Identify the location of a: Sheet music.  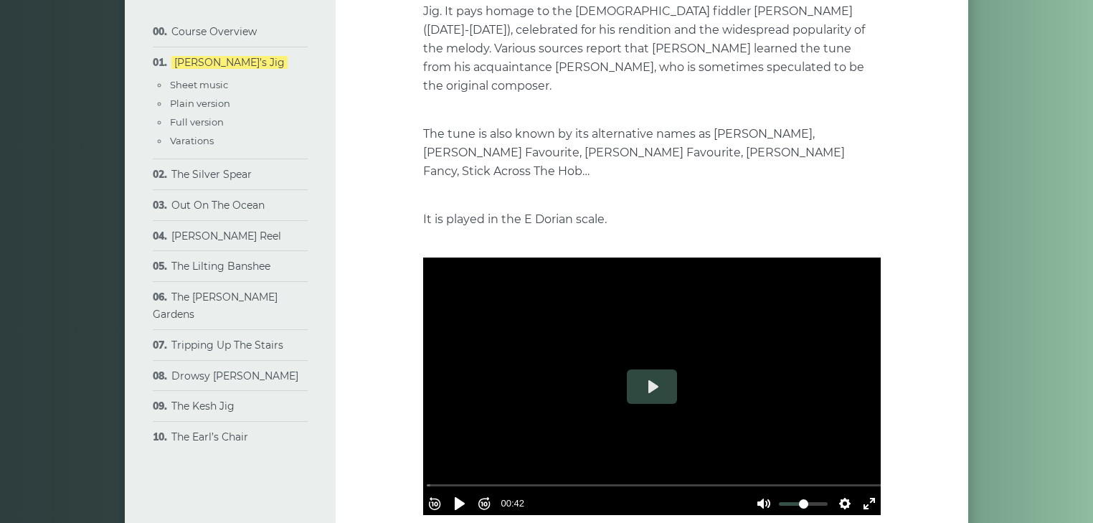
(199, 85).